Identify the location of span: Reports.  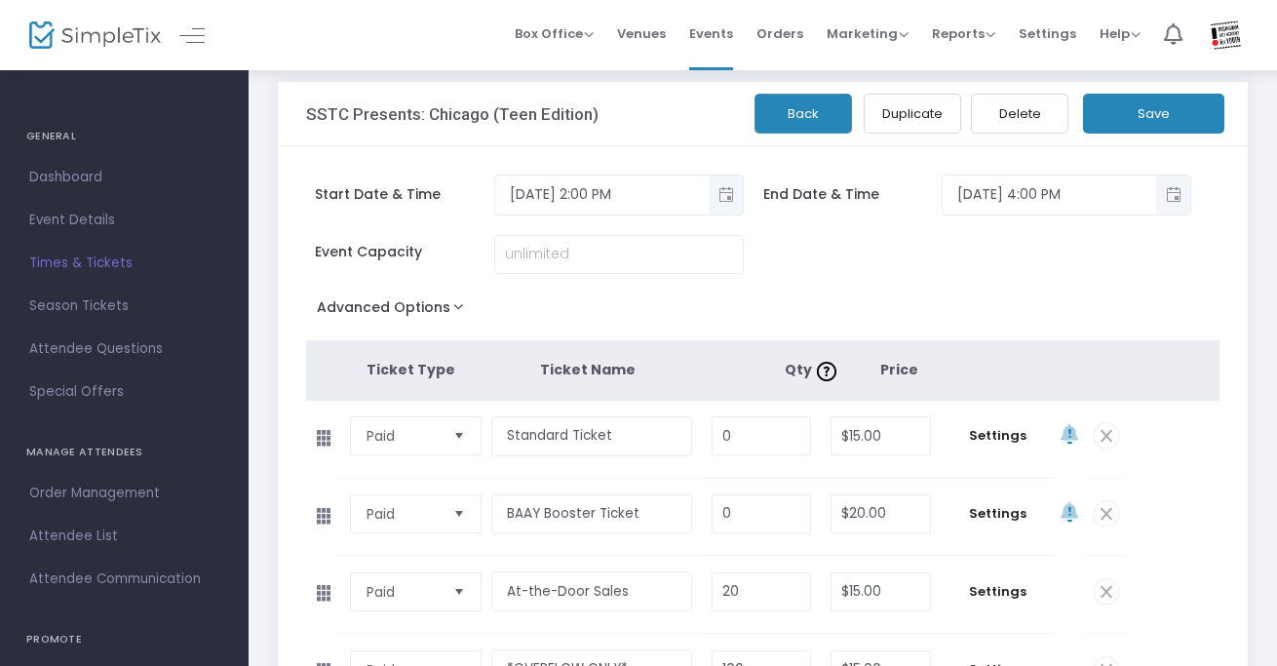
(963, 33).